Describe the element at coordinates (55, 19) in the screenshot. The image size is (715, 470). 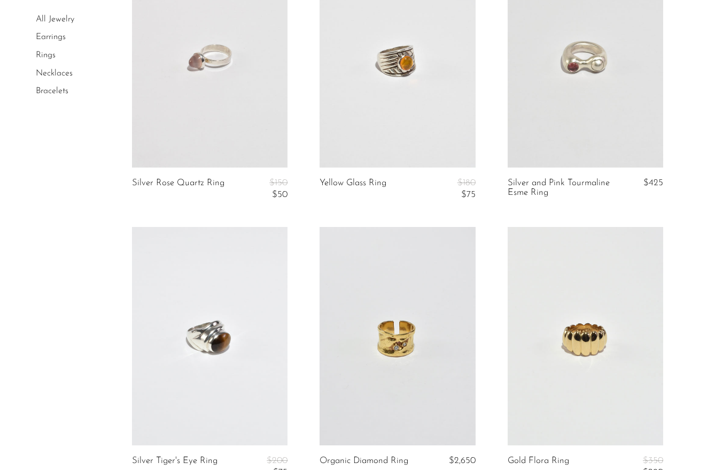
I see `a: All Jewelry` at that location.